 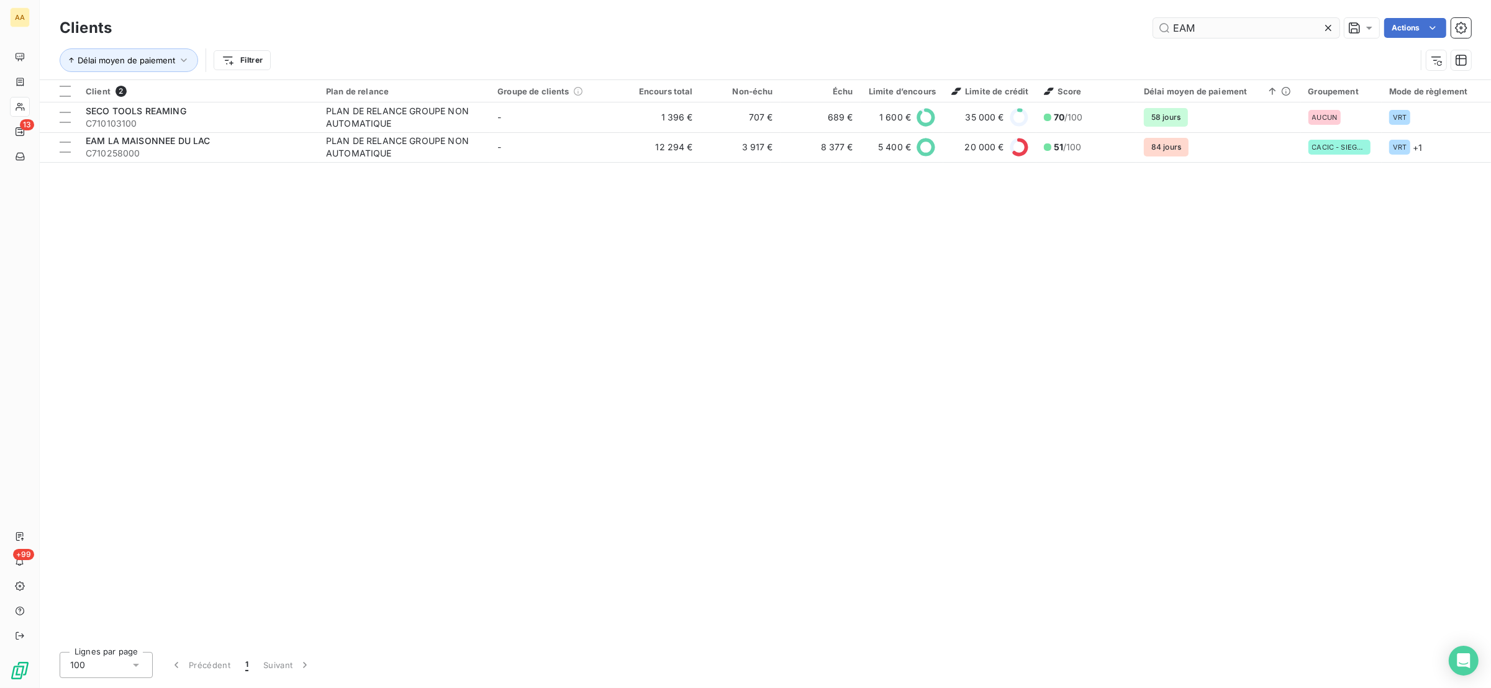 I want to click on td: 689 €, so click(x=820, y=117).